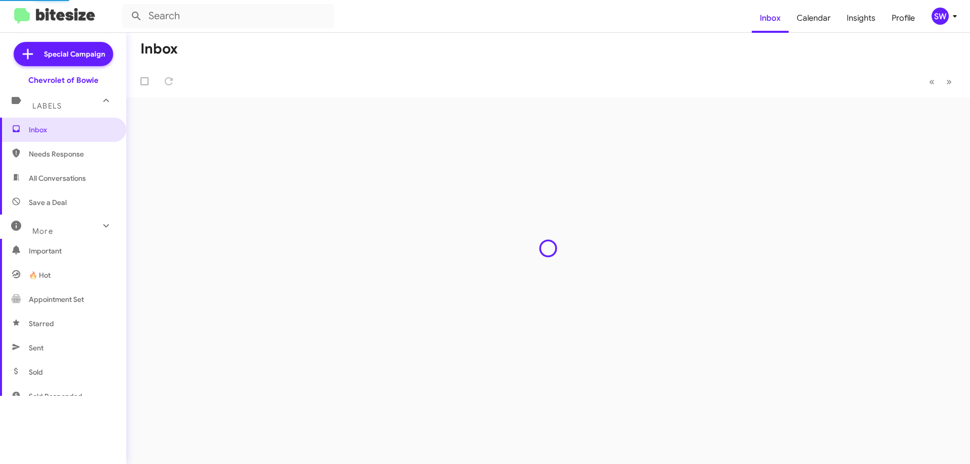 This screenshot has height=464, width=970. Describe the element at coordinates (941, 16) in the screenshot. I see `button: SW` at that location.